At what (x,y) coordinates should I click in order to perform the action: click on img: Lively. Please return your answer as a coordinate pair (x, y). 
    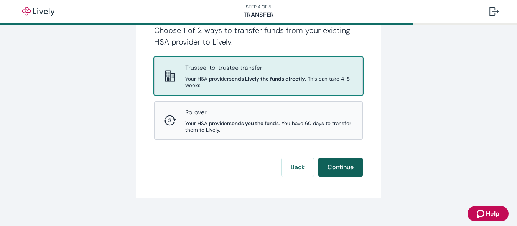
    Looking at the image, I should click on (38, 11).